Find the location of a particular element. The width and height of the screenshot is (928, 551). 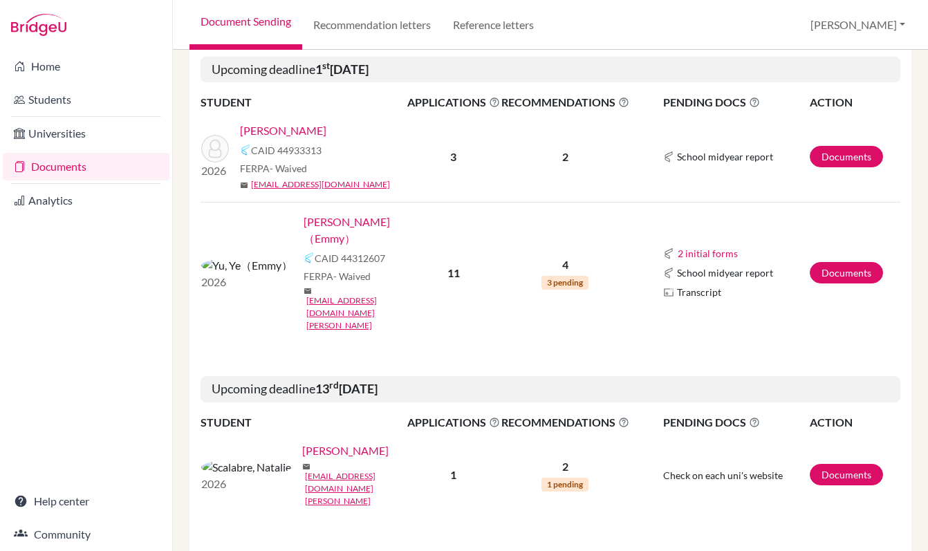

img: Yu, Ye（Emmy） is located at coordinates (247, 266).